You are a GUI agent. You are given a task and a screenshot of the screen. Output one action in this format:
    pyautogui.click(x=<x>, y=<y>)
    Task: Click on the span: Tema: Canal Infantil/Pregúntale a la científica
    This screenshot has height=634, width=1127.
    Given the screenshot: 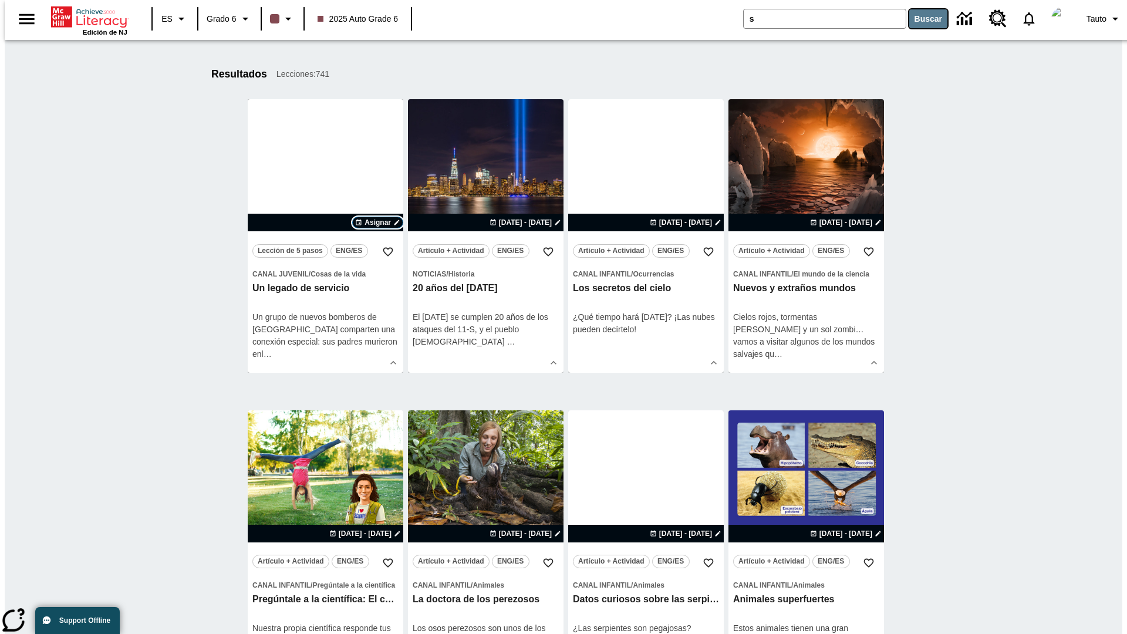 What is the action you would take?
    pyautogui.click(x=325, y=585)
    